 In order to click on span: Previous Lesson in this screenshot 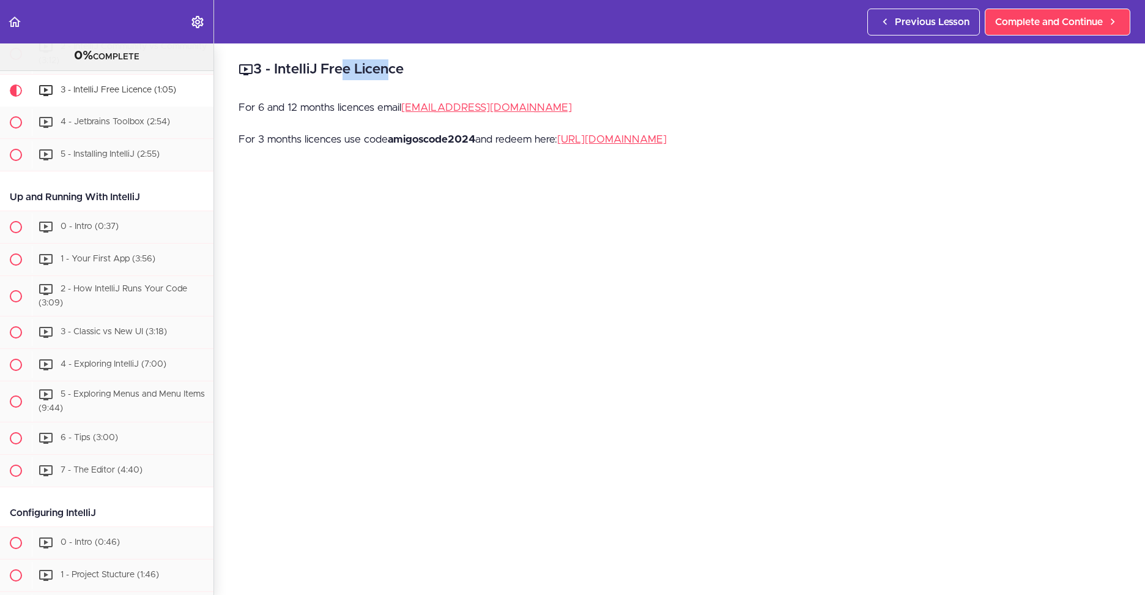, I will do `click(932, 22)`.